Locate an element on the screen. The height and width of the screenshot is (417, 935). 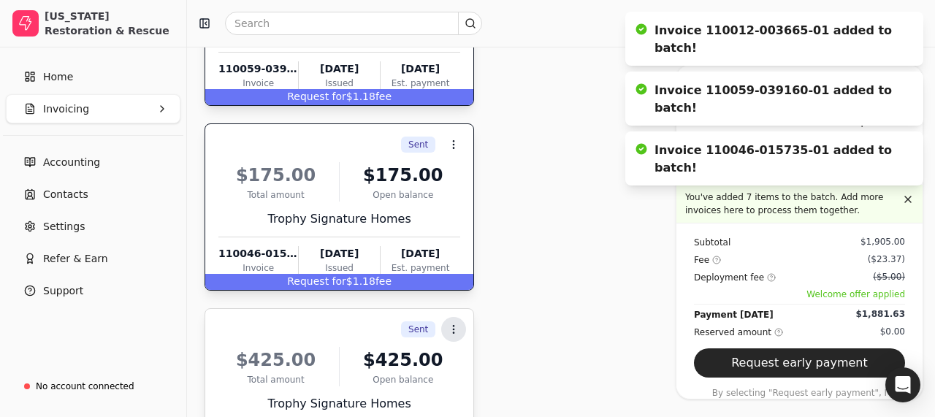
a: Contacts is located at coordinates (93, 194).